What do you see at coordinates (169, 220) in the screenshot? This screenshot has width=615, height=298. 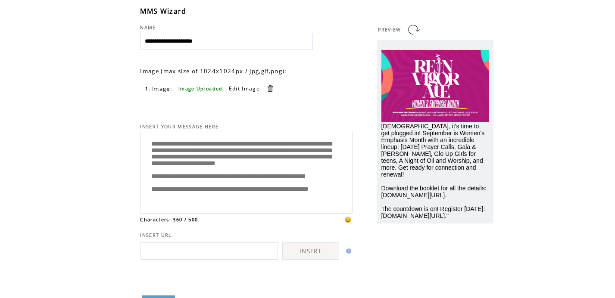 I see `span: Characters: 360 / 500` at bounding box center [169, 220].